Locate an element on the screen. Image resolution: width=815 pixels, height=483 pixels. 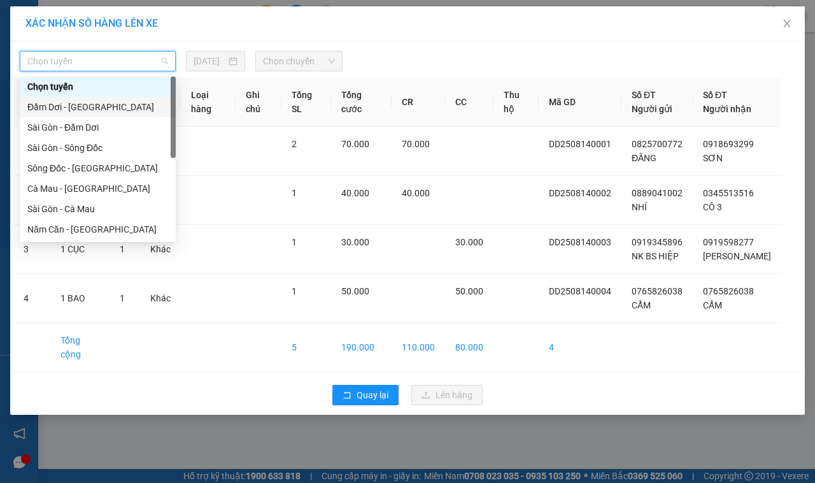
div: Đầm Dơi - Sài Gòn is located at coordinates (97, 107).